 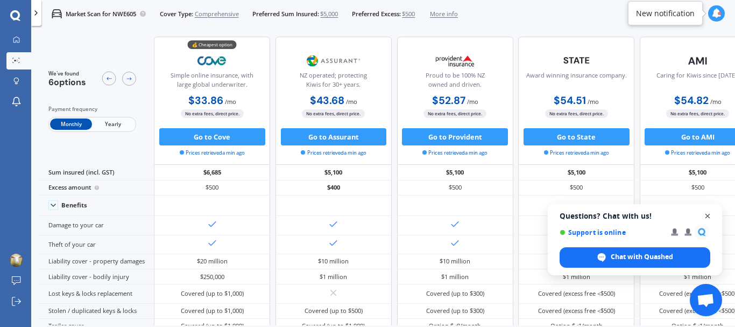 I want to click on img: af2e00f25ab013ada69d53bde2697918, so click(x=16, y=260).